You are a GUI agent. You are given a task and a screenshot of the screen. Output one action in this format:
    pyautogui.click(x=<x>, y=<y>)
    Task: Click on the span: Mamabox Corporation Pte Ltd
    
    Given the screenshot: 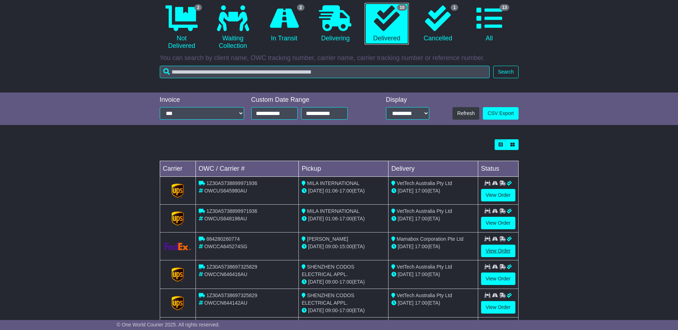 What is the action you would take?
    pyautogui.click(x=430, y=239)
    